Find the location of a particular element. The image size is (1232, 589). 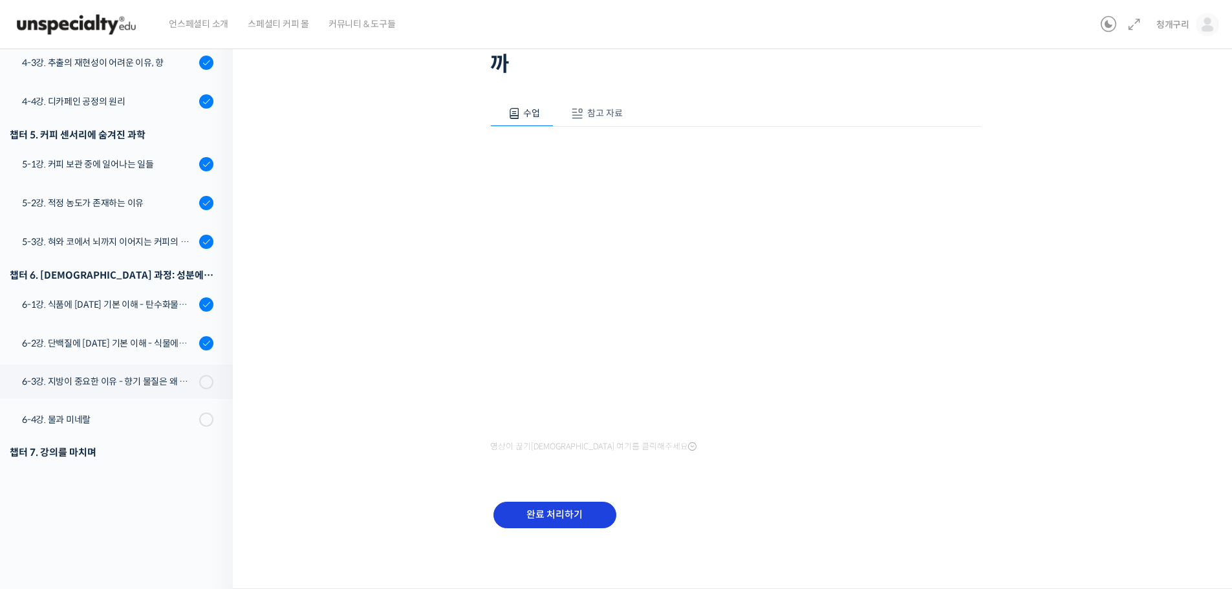

a: 설정 is located at coordinates (208, 426).